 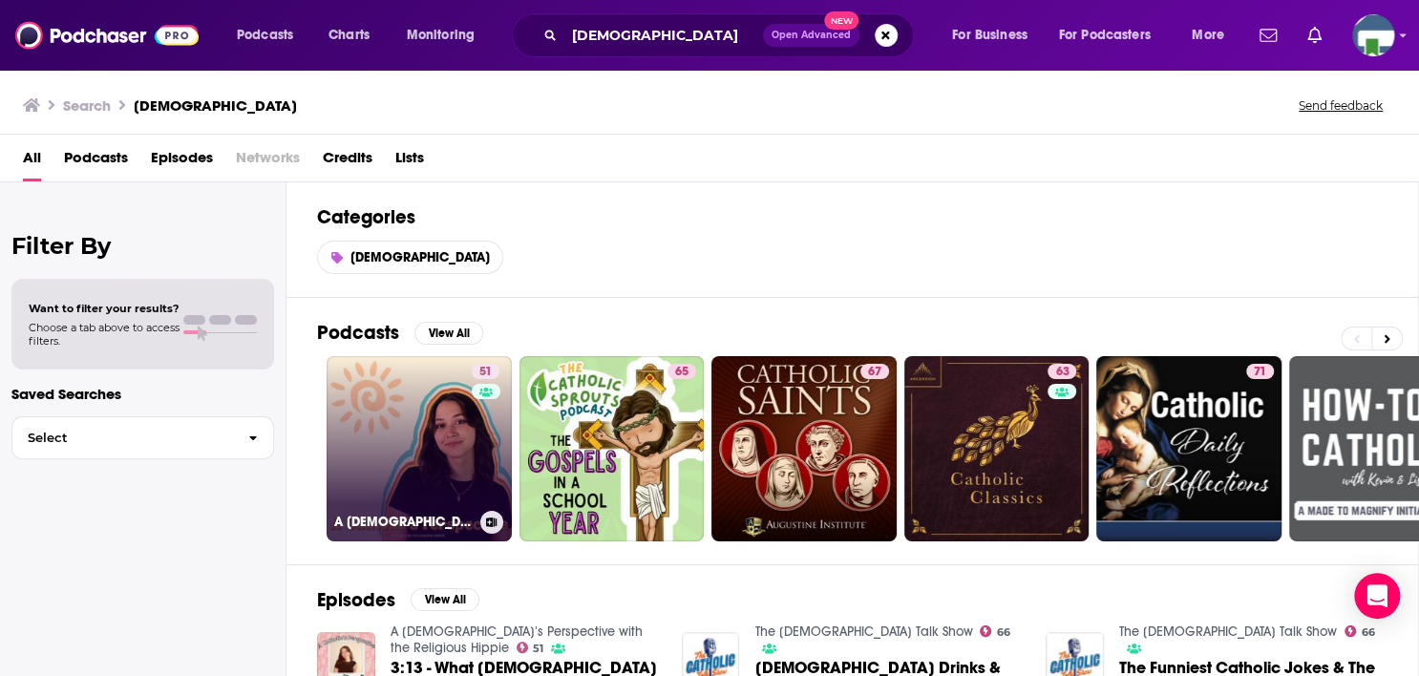 I want to click on span: Credits, so click(x=348, y=161).